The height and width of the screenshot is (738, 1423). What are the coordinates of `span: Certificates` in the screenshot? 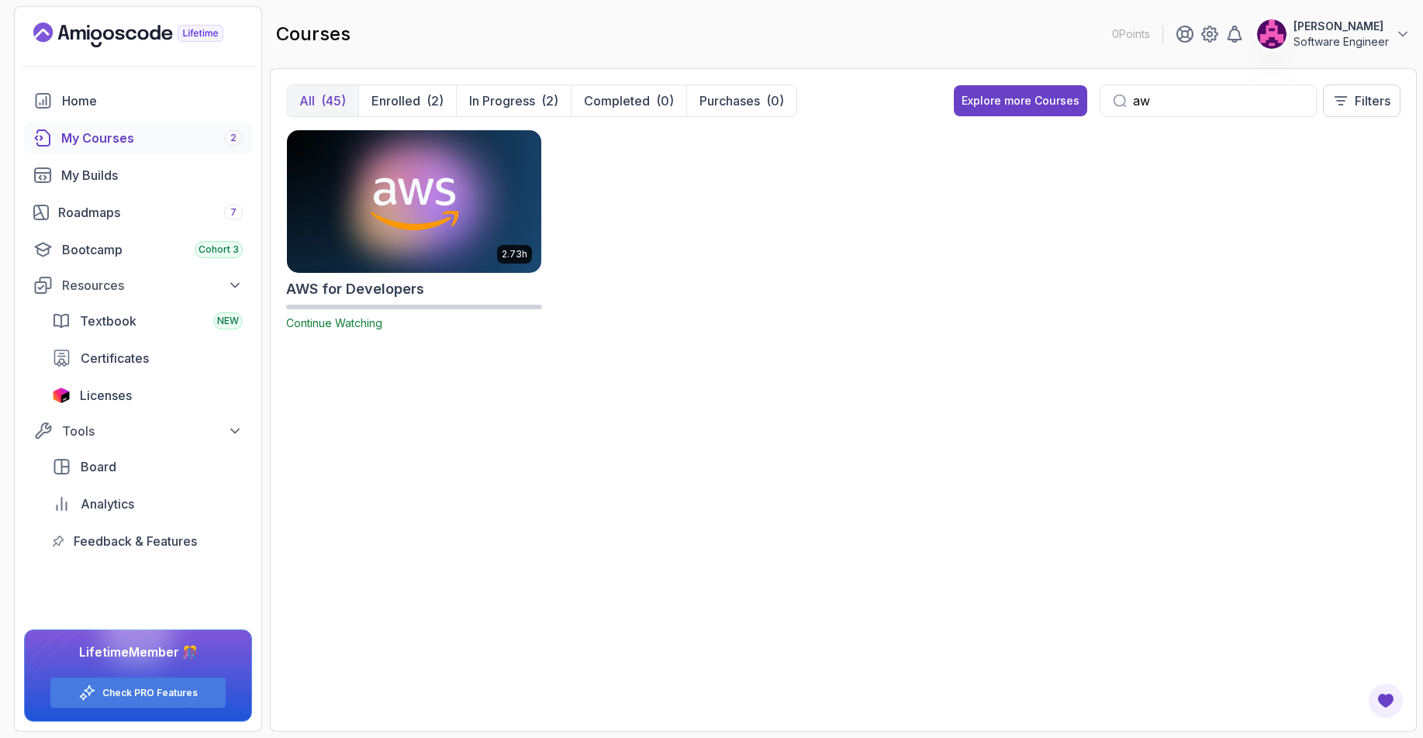 It's located at (115, 358).